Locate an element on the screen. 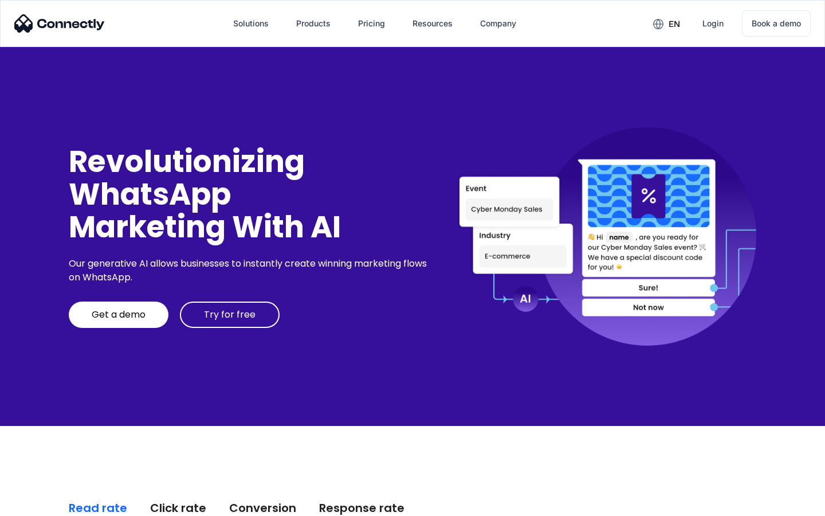 Image resolution: width=825 pixels, height=516 pixels. div: Revolutionizing WhatsApp Marketing With AI is located at coordinates (250, 194).